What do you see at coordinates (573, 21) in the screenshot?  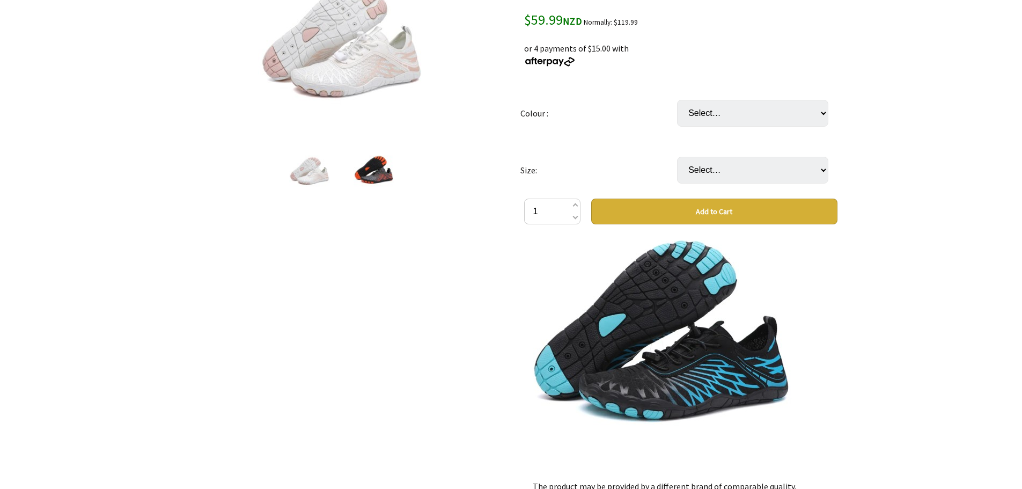 I see `span: NZD` at bounding box center [573, 21].